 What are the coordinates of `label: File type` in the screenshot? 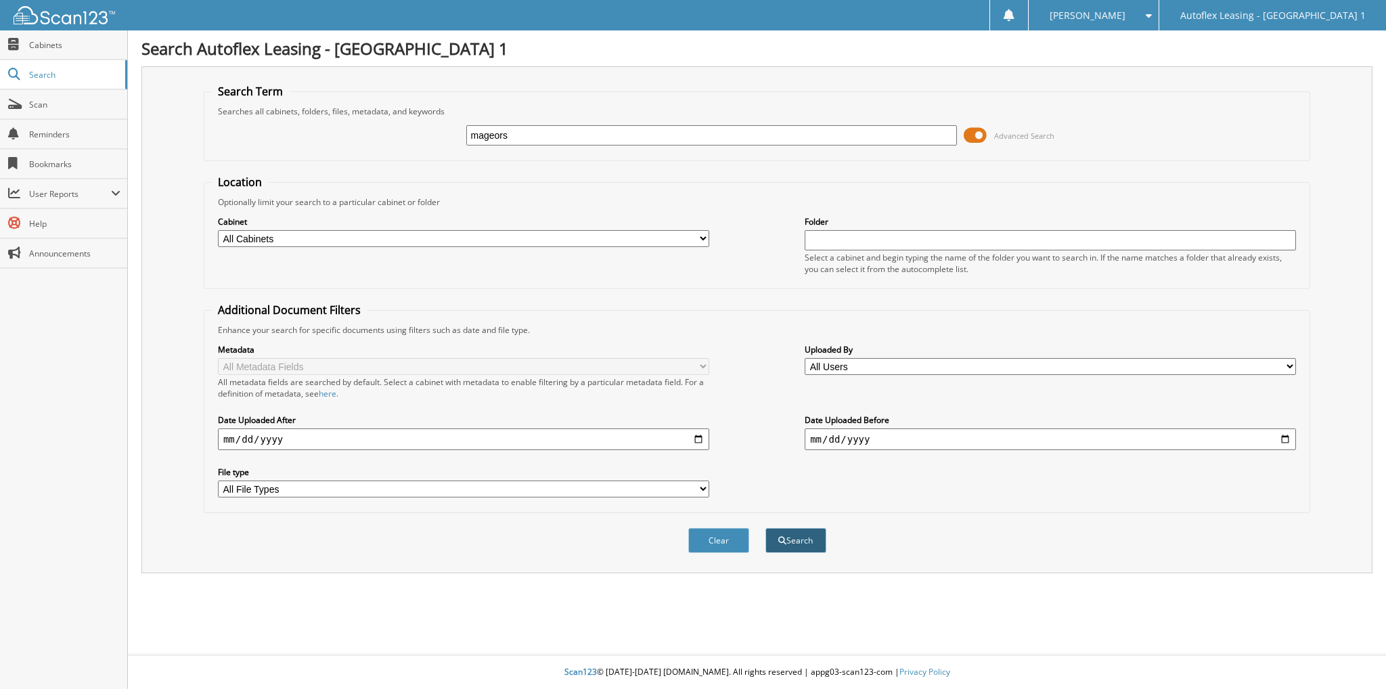 It's located at (464, 472).